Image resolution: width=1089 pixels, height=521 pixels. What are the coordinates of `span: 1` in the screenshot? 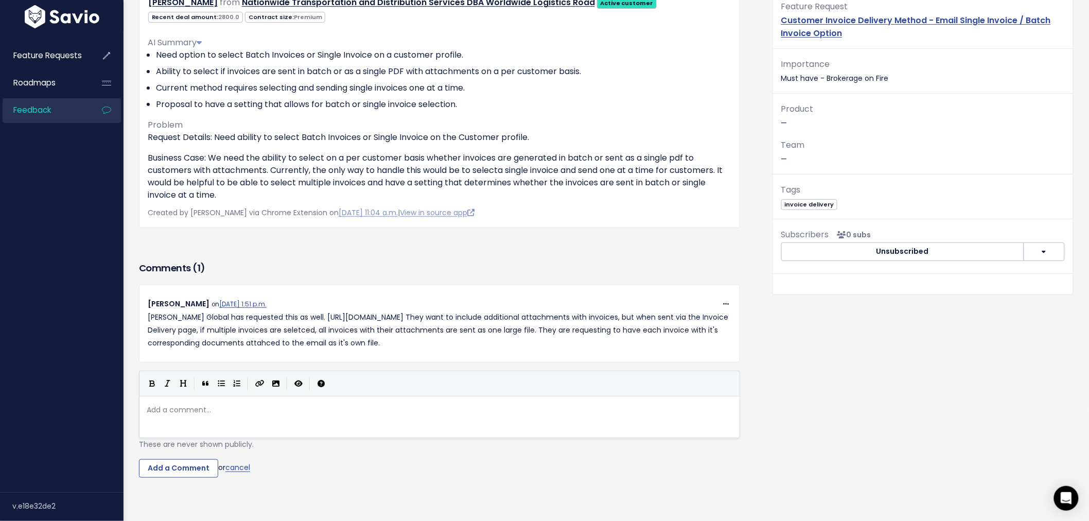 It's located at (199, 268).